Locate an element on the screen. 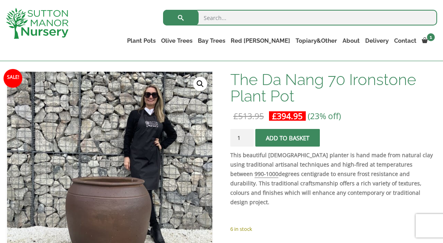 The image size is (443, 243). a: Bay Trees is located at coordinates (212, 41).